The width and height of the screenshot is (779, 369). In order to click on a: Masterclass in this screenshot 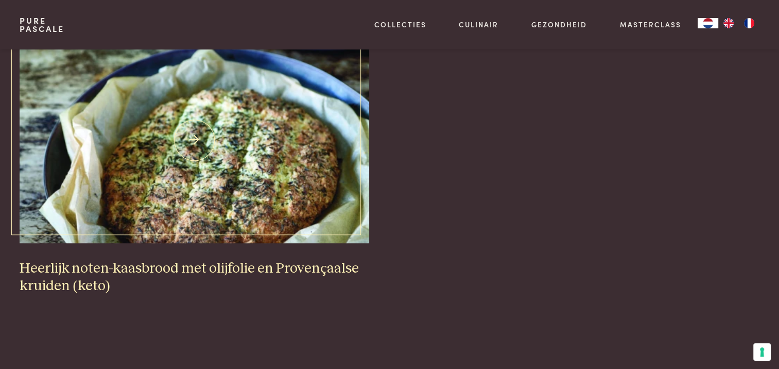, I will do `click(651, 24)`.